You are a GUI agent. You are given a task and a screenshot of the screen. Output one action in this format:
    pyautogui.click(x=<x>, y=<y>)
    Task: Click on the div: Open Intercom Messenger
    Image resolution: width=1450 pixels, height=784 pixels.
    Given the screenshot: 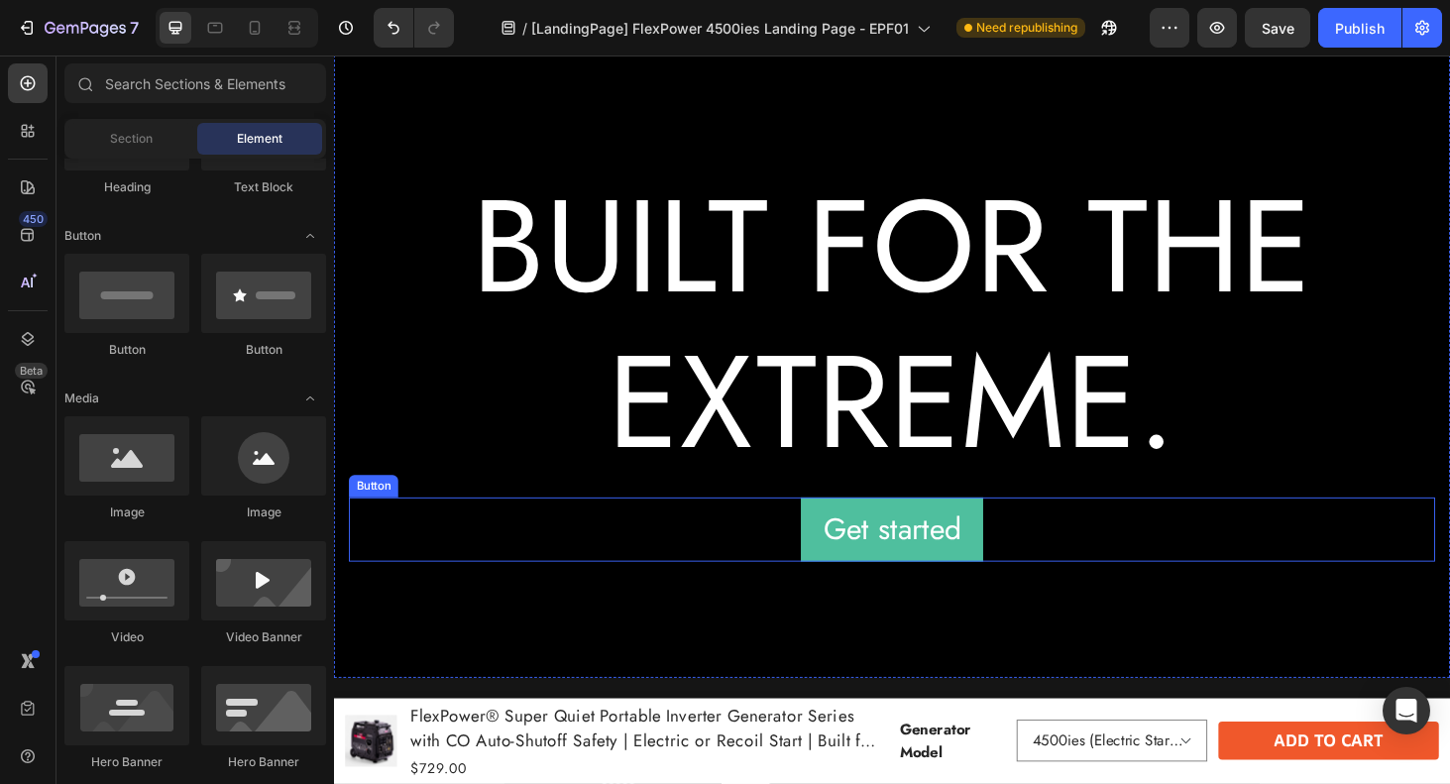 What is the action you would take?
    pyautogui.click(x=1407, y=711)
    